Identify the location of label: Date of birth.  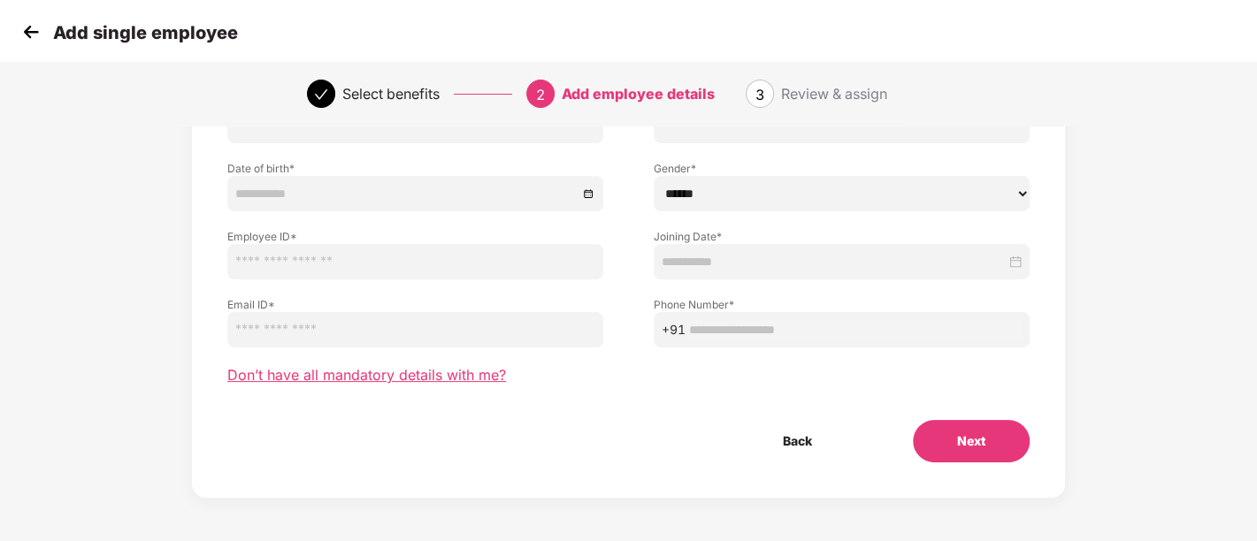
(415, 168).